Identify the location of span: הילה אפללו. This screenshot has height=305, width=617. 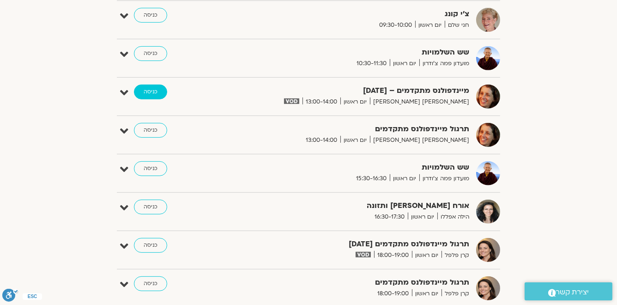
(453, 217).